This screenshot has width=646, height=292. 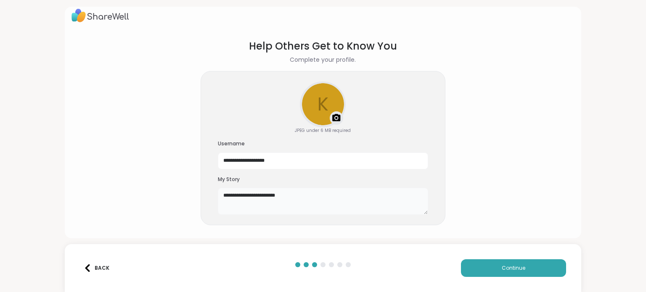 I want to click on span: Continue, so click(x=513, y=268).